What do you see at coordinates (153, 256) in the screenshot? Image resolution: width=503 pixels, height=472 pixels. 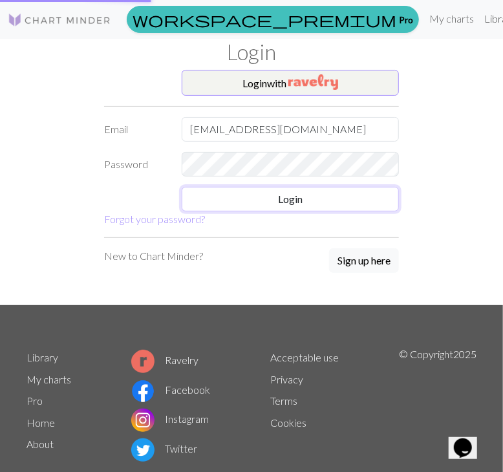 I see `p: New to Chart Minder?` at bounding box center [153, 256].